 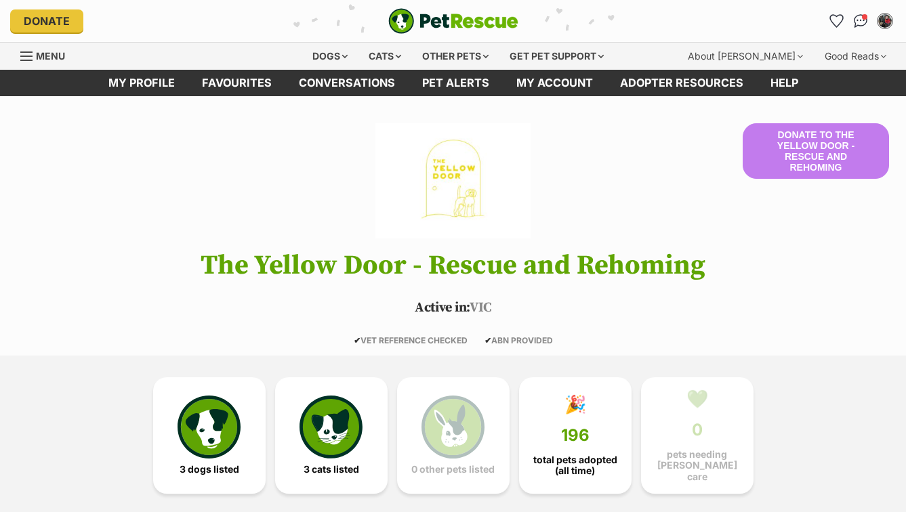 I want to click on img: bunny-icon-b786713a4a21a2fe6d13e954f4cb29d131f1b31f8a74b52ca2c6d2999bc34bbe.svg, so click(x=452, y=427).